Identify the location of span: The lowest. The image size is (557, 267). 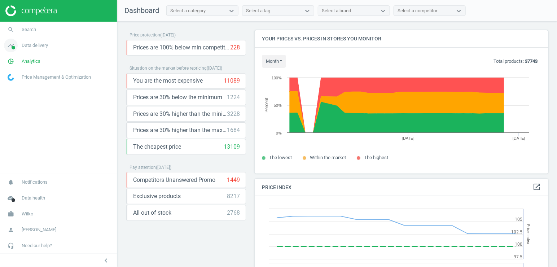
(281, 157).